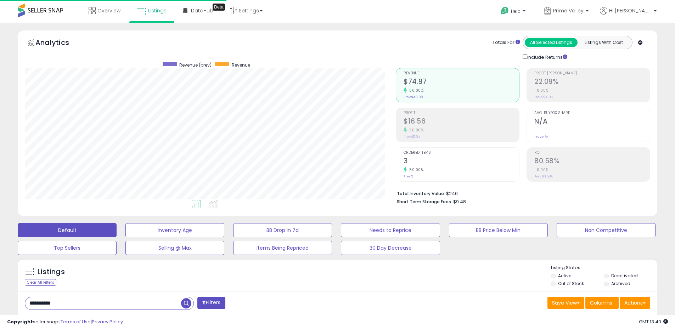 This screenshot has width=675, height=329. Describe the element at coordinates (202, 11) in the screenshot. I see `span: DataHub` at that location.